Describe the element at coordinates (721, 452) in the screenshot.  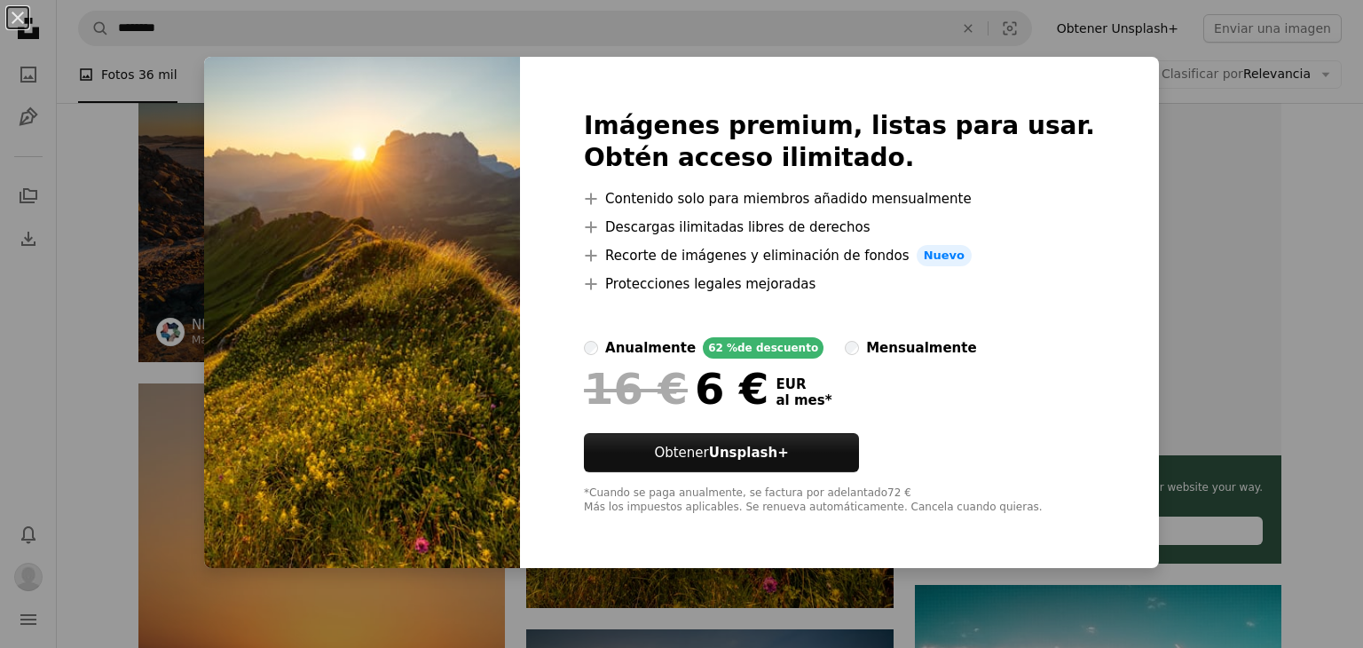
I see `a: ObtenerUnsplash+` at that location.